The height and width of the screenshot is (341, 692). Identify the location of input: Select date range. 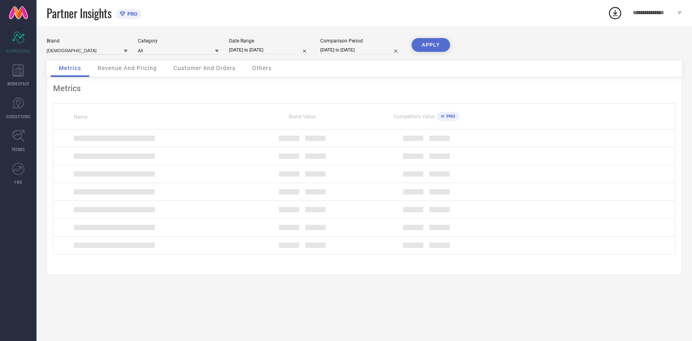
(270, 50).